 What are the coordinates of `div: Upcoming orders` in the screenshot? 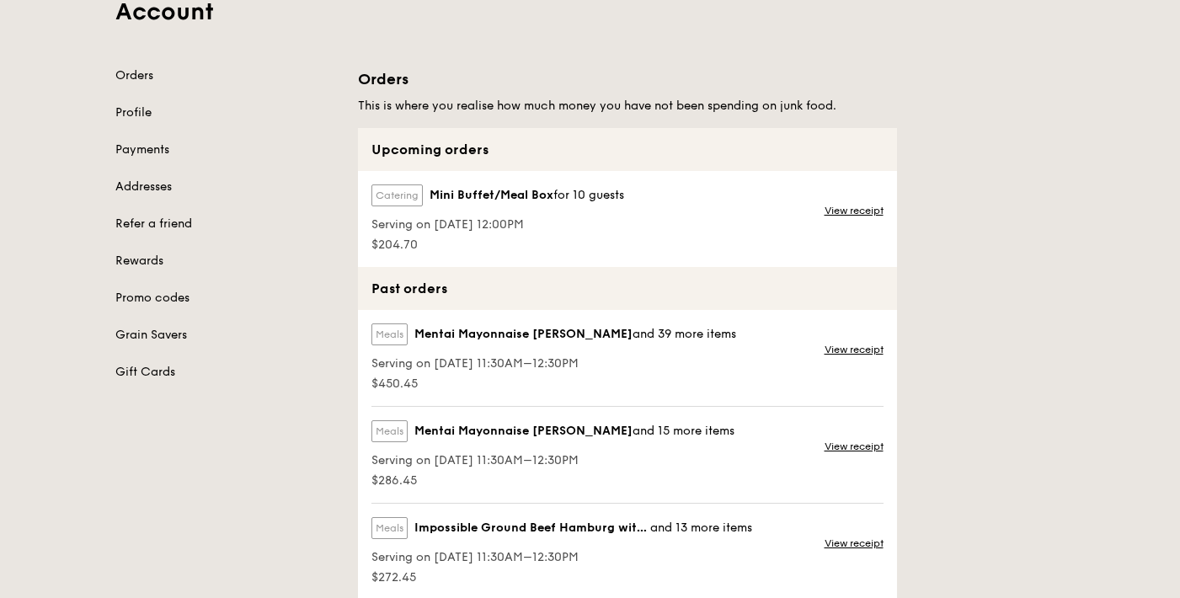 It's located at (628, 149).